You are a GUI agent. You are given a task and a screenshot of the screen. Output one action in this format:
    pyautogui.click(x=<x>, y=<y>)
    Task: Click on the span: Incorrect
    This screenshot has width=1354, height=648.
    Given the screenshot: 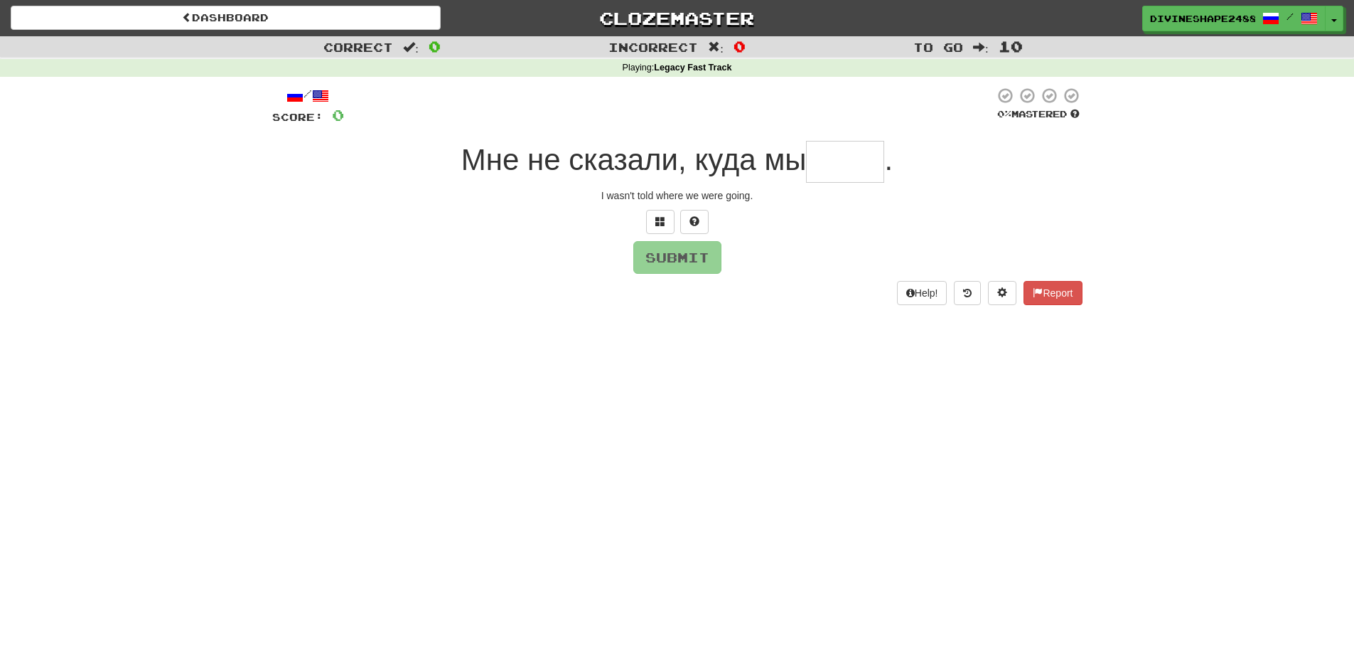 What is the action you would take?
    pyautogui.click(x=653, y=47)
    